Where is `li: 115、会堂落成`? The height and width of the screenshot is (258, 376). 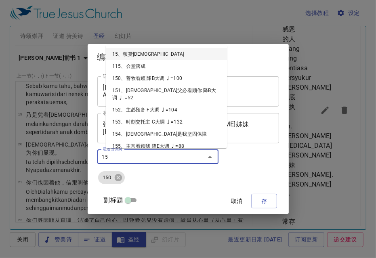 li: 115、会堂落成 is located at coordinates (166, 66).